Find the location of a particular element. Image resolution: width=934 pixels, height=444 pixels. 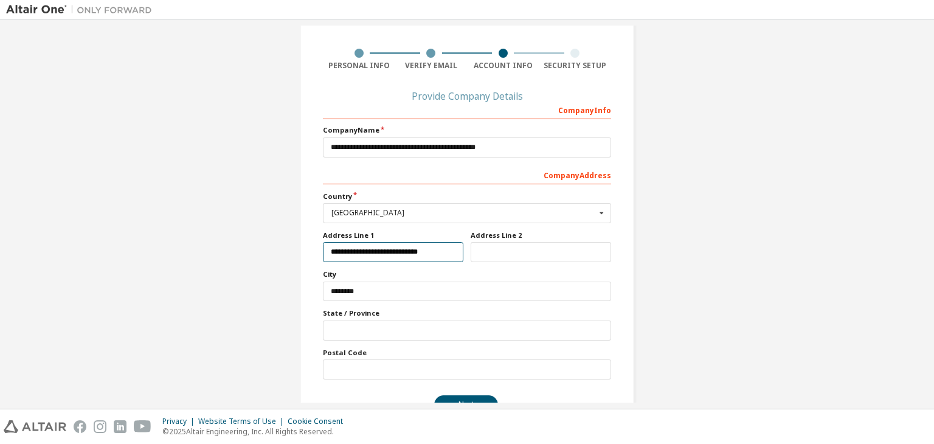

img: linkedin.svg is located at coordinates (120, 426).